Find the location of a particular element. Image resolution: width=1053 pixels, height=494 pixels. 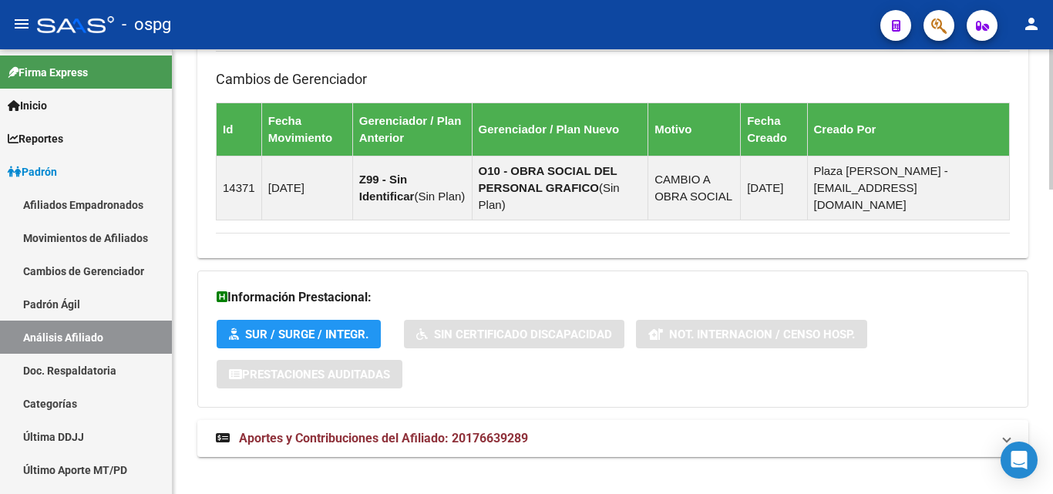

th: Motivo is located at coordinates (695, 129).